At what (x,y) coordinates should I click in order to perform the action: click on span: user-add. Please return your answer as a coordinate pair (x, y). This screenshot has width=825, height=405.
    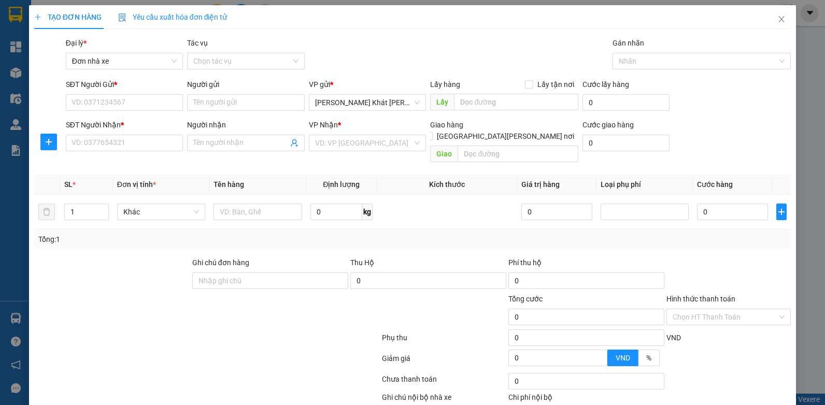
    Looking at the image, I should click on (294, 143).